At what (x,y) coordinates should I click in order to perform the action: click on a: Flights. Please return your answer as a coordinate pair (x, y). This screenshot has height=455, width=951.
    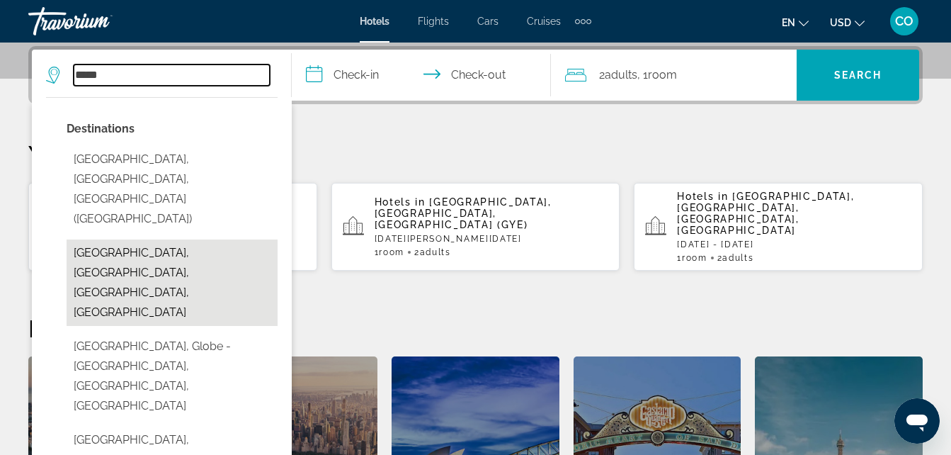
    Looking at the image, I should click on (434, 21).